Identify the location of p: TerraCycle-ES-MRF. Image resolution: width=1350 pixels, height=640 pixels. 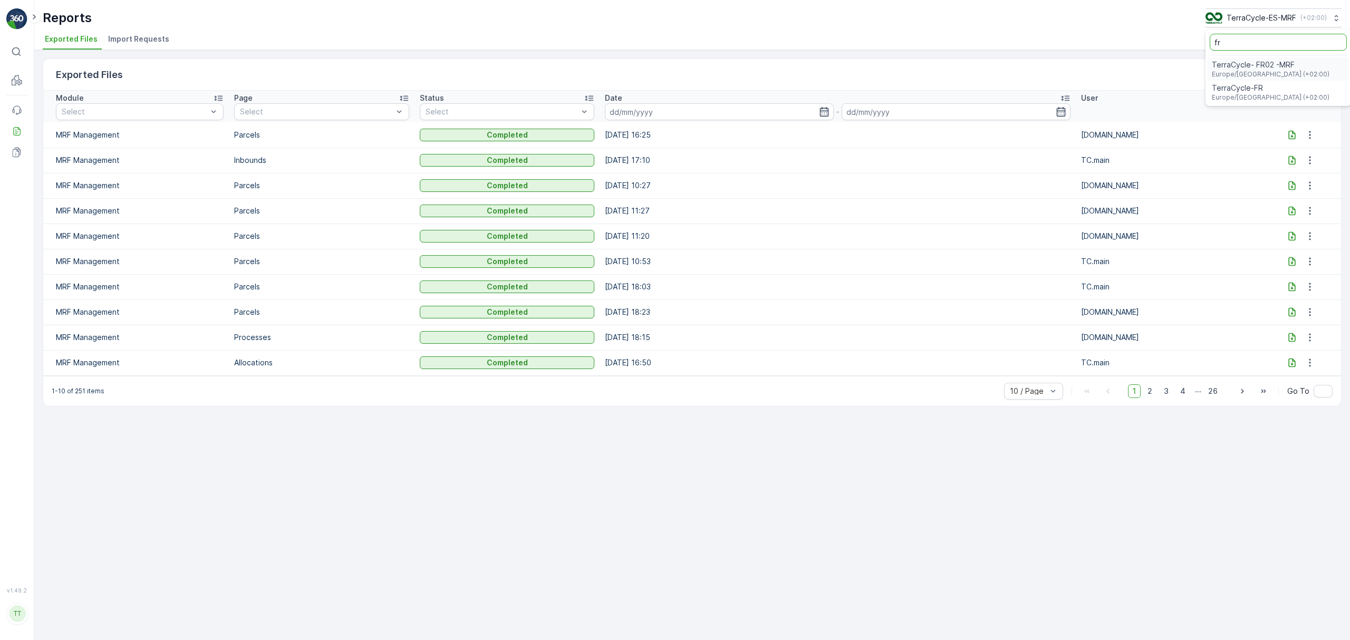
(1261, 18).